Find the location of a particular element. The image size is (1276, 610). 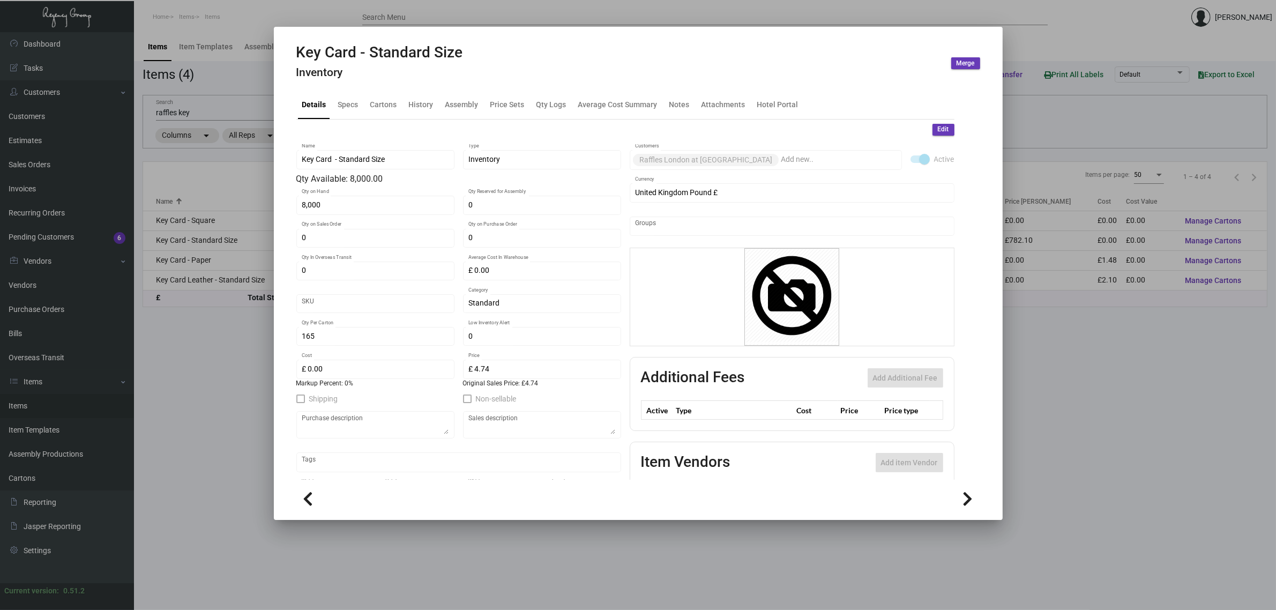

div: Hotel Portal is located at coordinates (778, 104).